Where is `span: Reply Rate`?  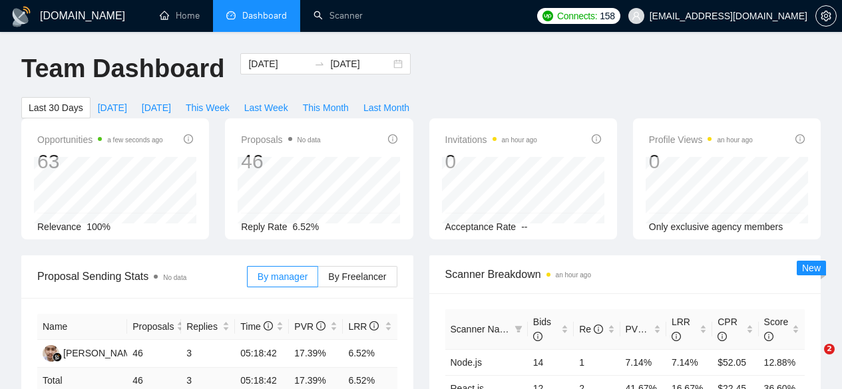
span: Reply Rate is located at coordinates (264, 227).